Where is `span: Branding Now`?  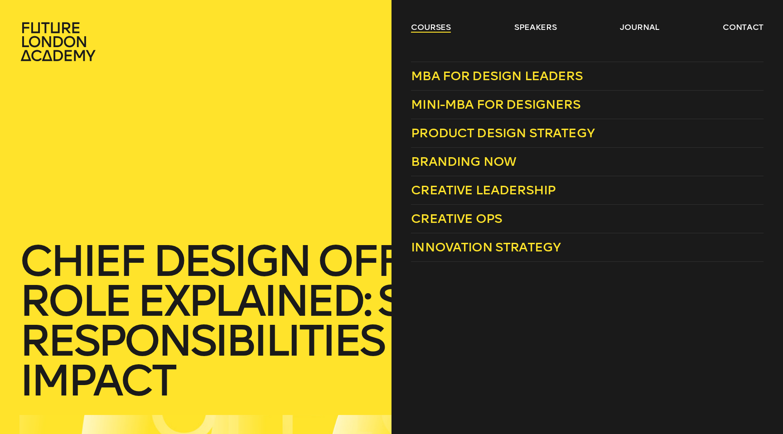 span: Branding Now is located at coordinates (463, 161).